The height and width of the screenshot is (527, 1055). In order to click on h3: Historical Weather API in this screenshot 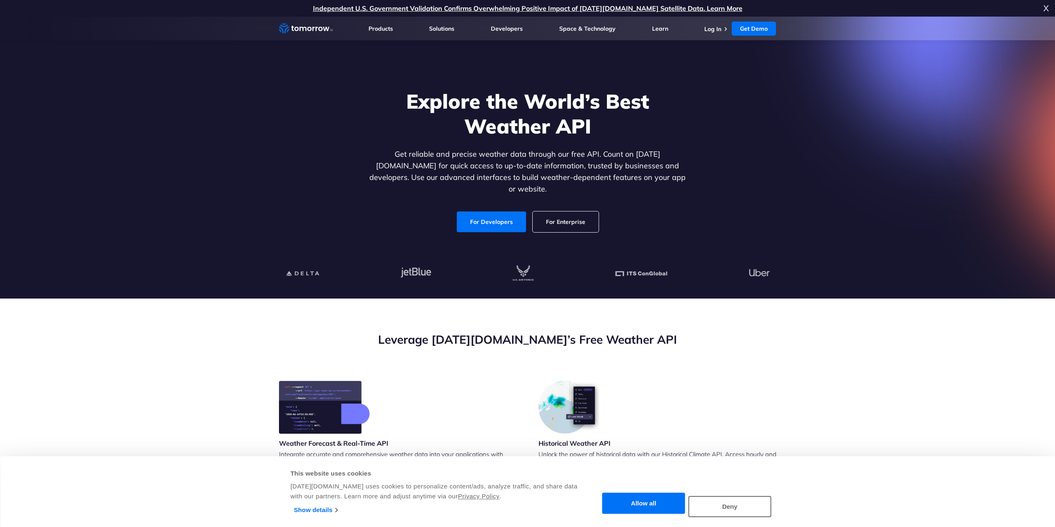, I will do `click(574, 443)`.